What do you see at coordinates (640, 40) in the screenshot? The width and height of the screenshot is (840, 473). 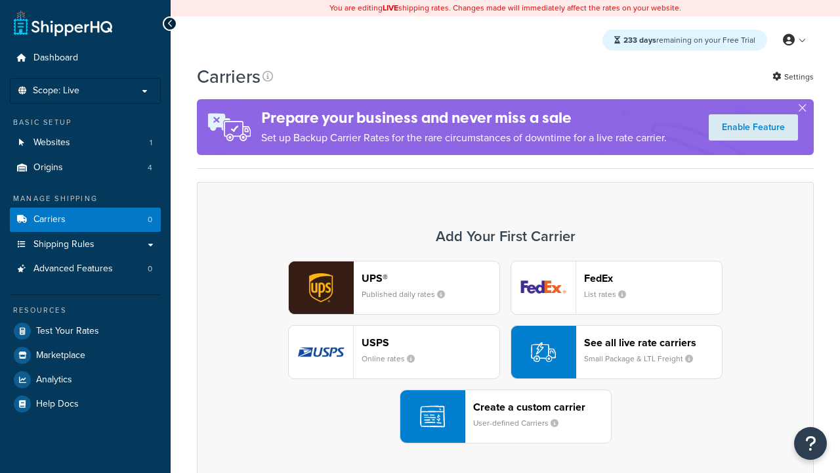 I see `strong: 233 days` at bounding box center [640, 40].